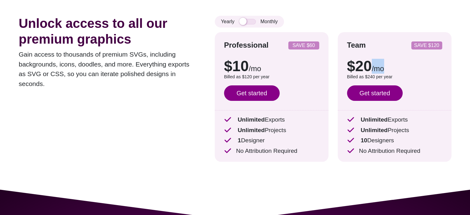 Image resolution: width=470 pixels, height=215 pixels. Describe the element at coordinates (108, 31) in the screenshot. I see `h1: Unlock access to all our premium graphics` at that location.